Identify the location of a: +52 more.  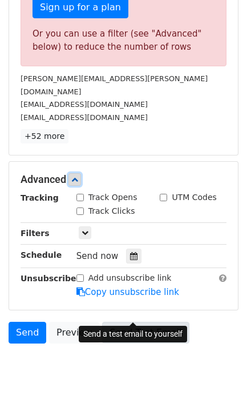
(45, 136).